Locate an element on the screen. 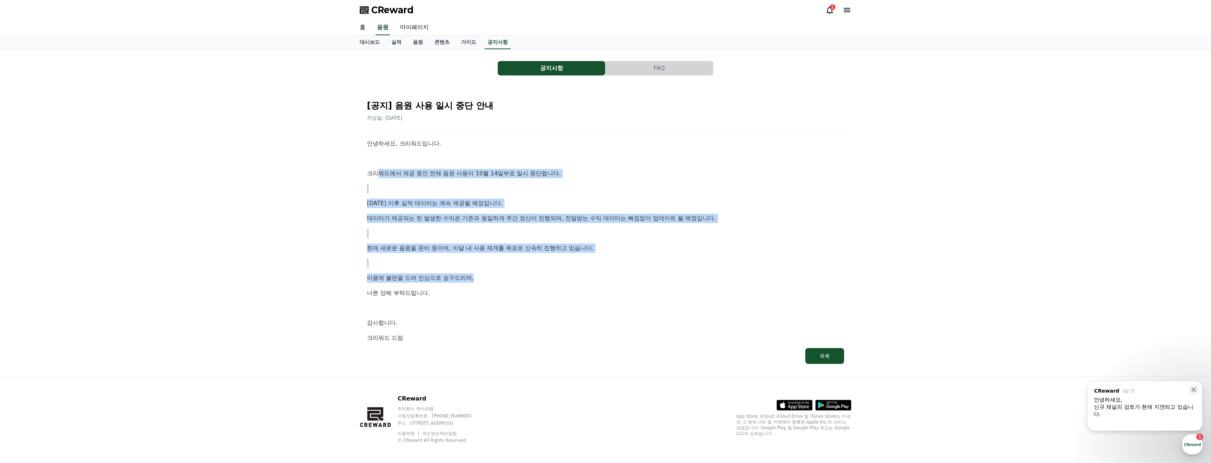 This screenshot has width=1211, height=463. a: 마이페이지 is located at coordinates (414, 28).